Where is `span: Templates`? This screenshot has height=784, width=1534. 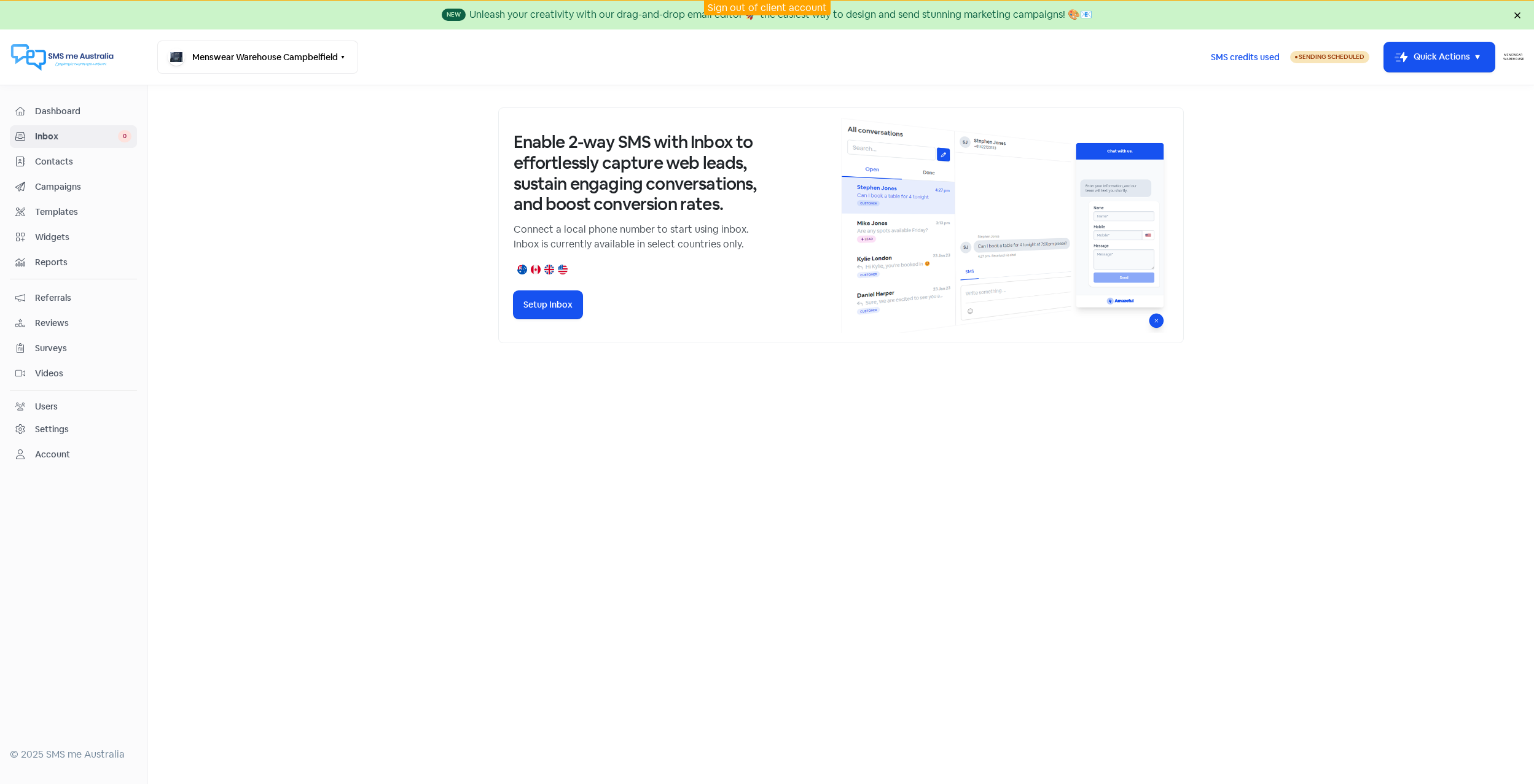
span: Templates is located at coordinates (83, 212).